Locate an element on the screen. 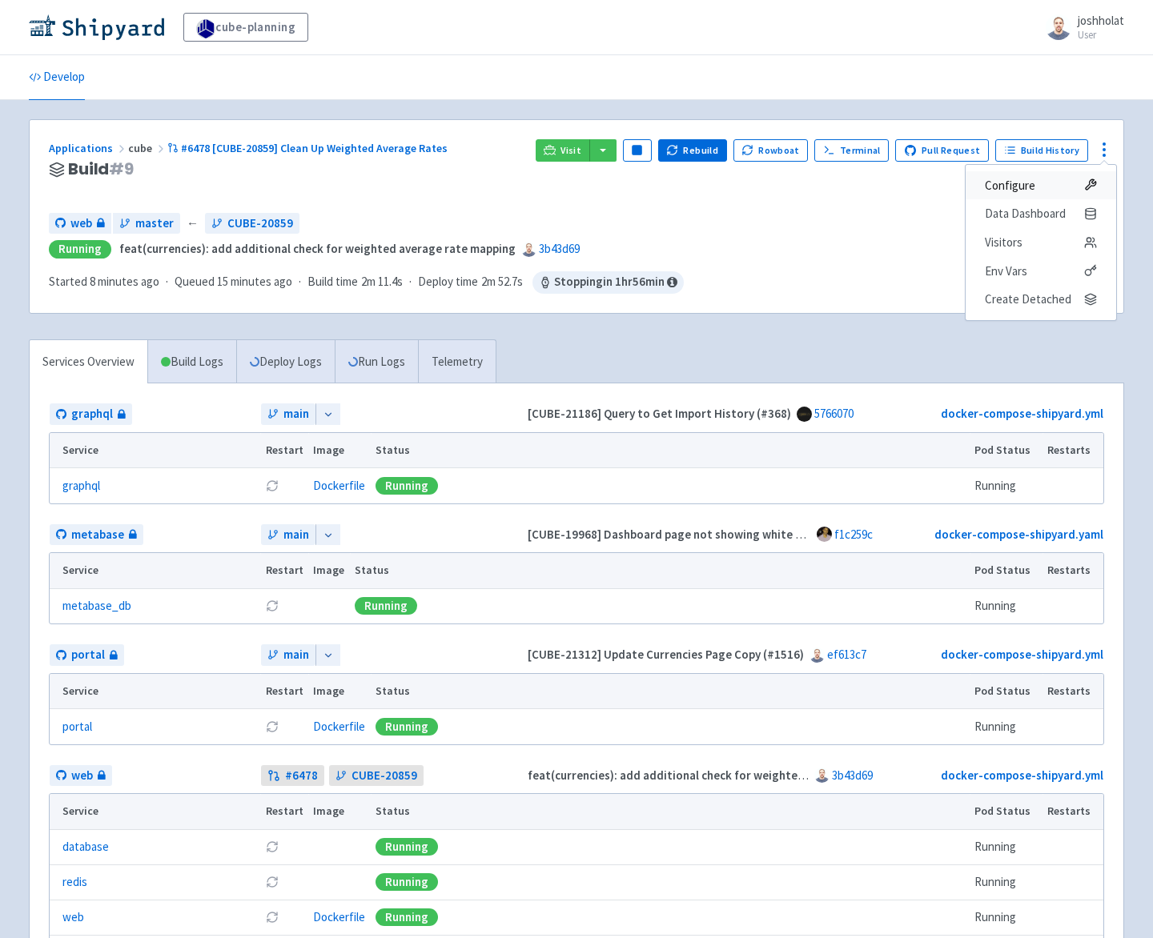 Image resolution: width=1153 pixels, height=938 pixels. button: Pause is located at coordinates (637, 150).